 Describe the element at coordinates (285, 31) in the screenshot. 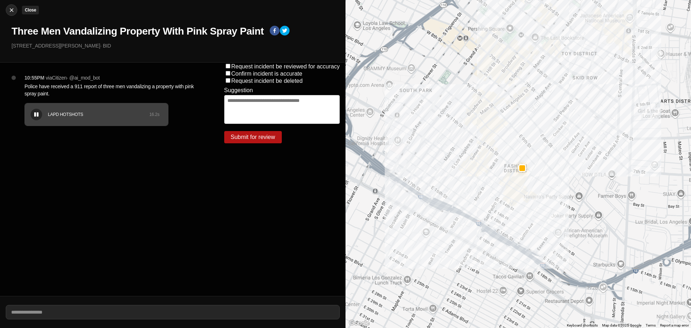

I see `button: twitter` at that location.